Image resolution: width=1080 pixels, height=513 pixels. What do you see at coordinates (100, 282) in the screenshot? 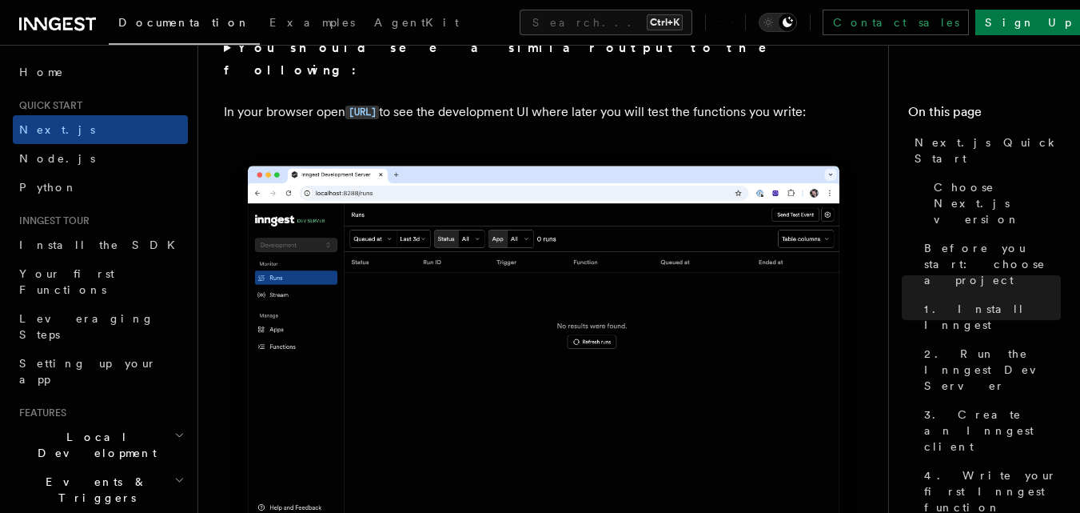
I see `a: Your first Functions` at bounding box center [100, 282].